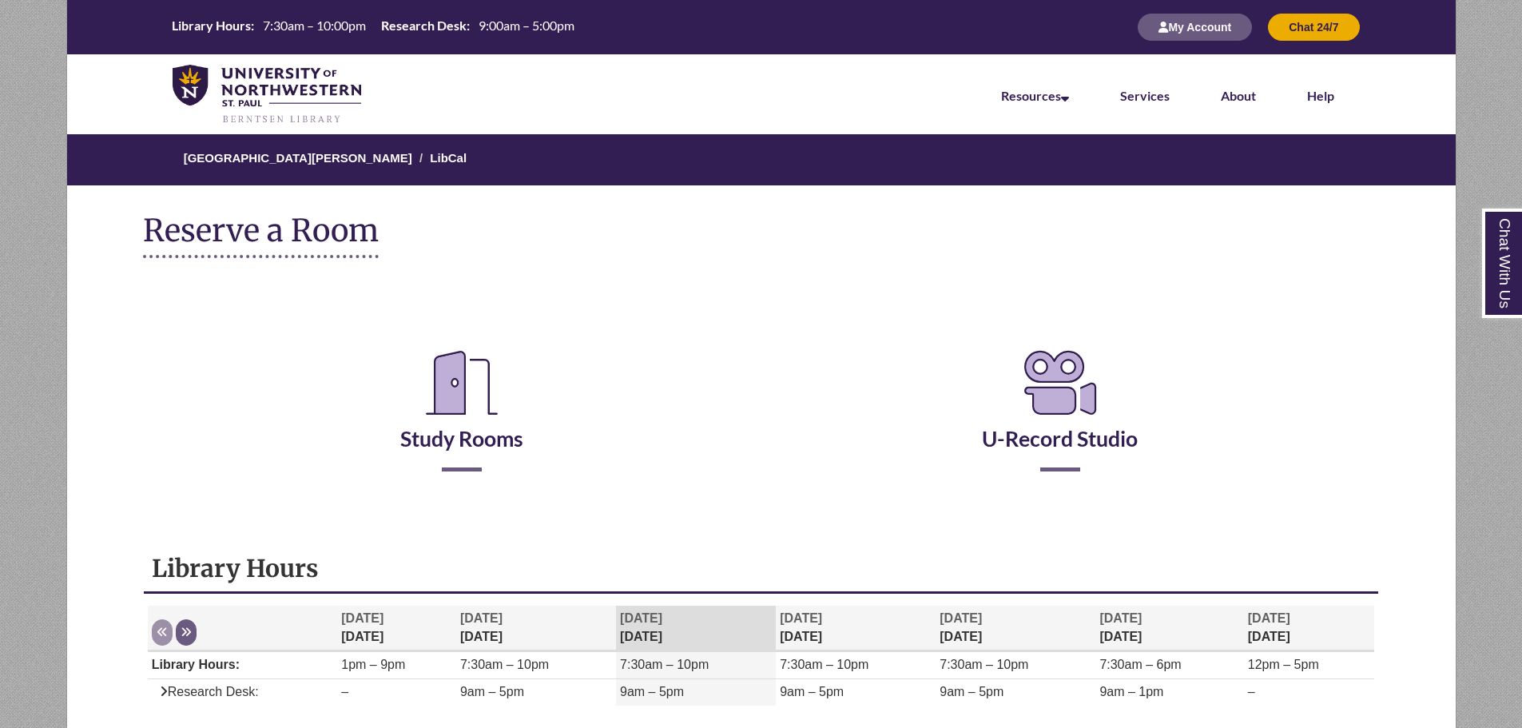 This screenshot has width=1522, height=728. Describe the element at coordinates (1060, 419) in the screenshot. I see `a: U-Record Studio` at that location.